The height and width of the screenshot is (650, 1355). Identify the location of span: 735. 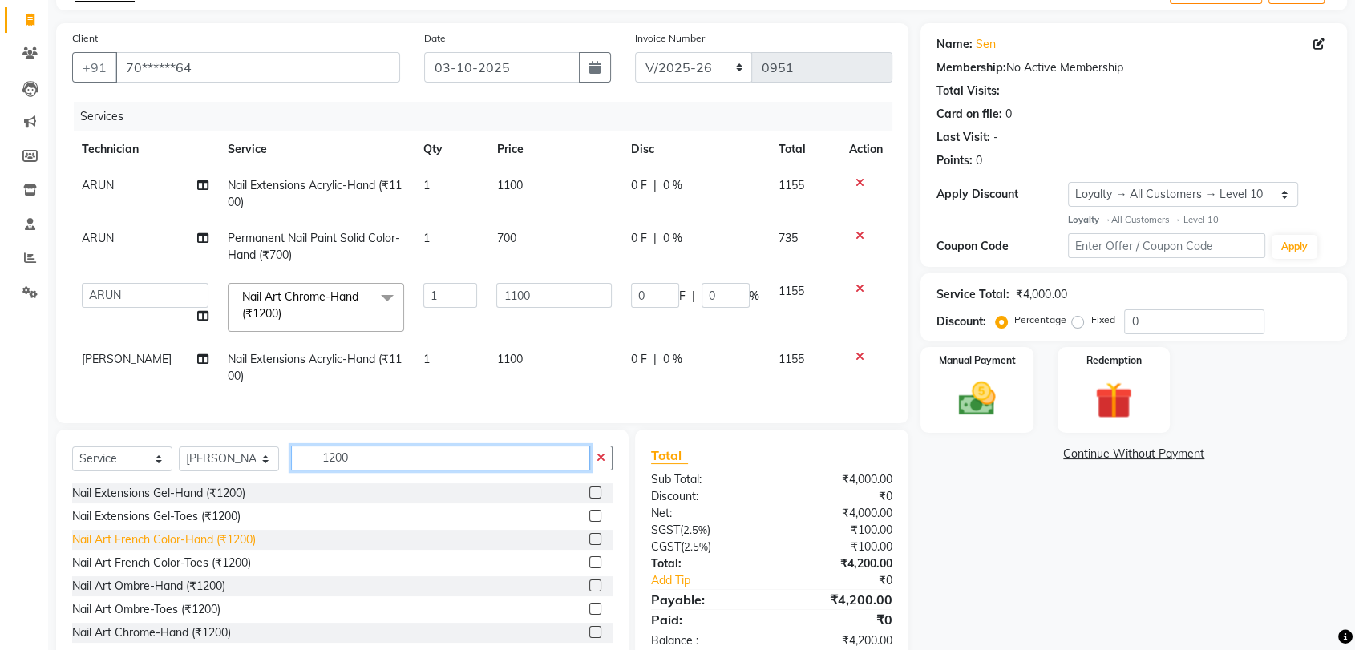
(788, 238).